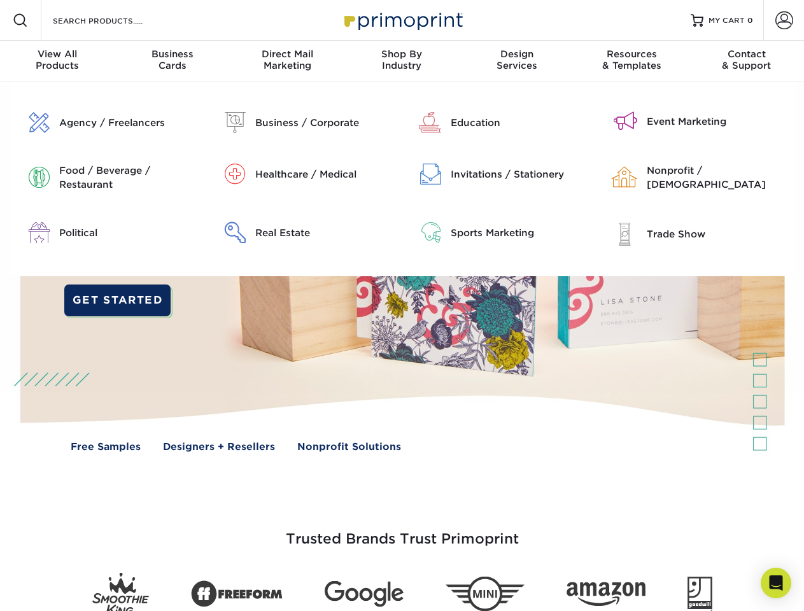 The image size is (804, 611). Describe the element at coordinates (172, 54) in the screenshot. I see `span: Business` at that location.